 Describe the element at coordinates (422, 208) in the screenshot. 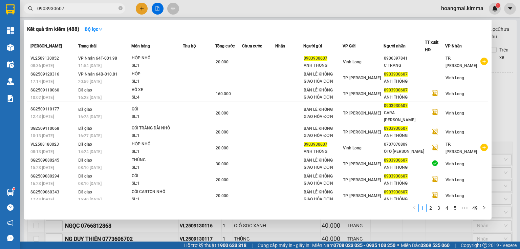

I see `a: 1` at that location.